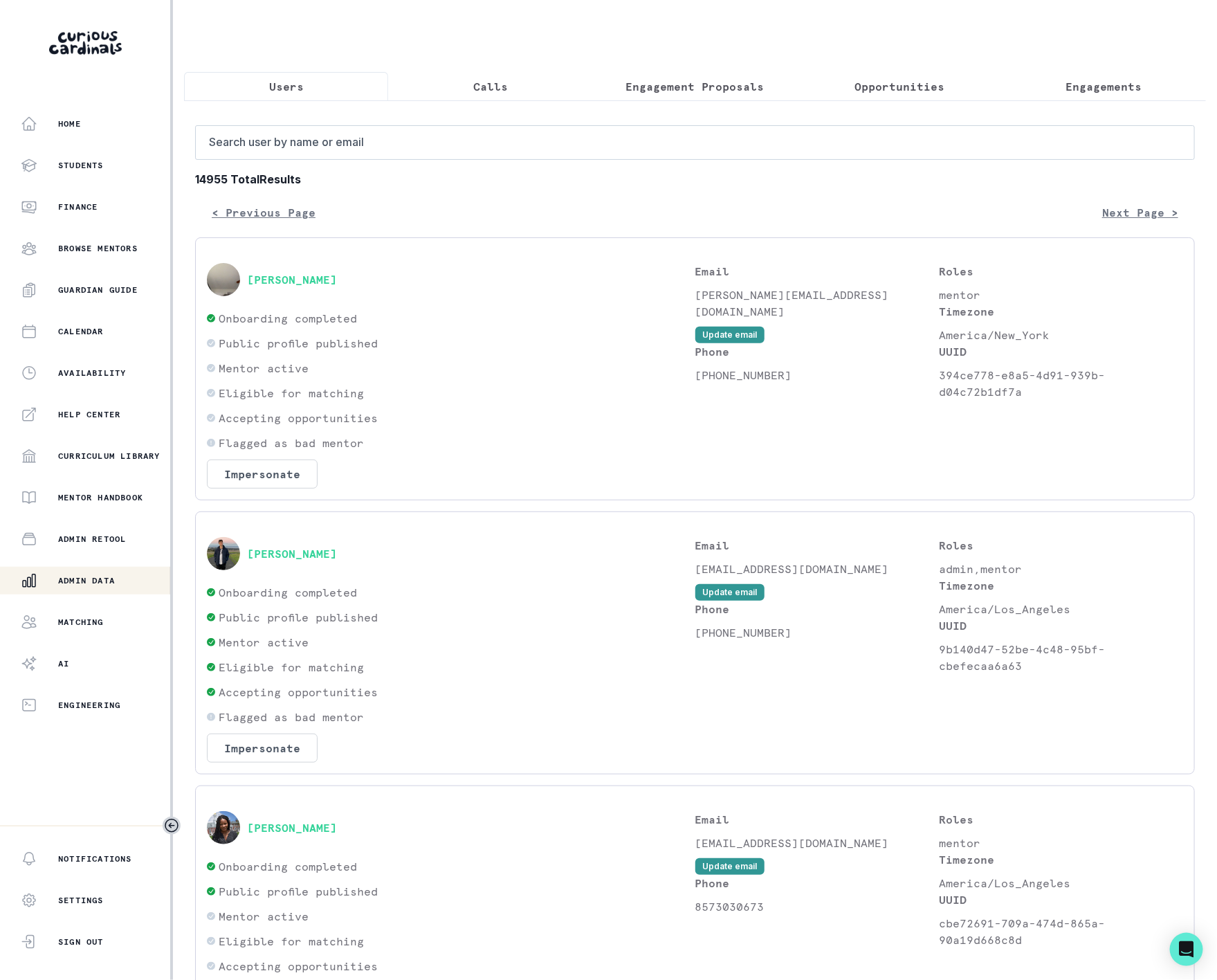 Image resolution: width=1217 pixels, height=980 pixels. What do you see at coordinates (1140, 212) in the screenshot?
I see `button: Next Page >` at bounding box center [1140, 212].